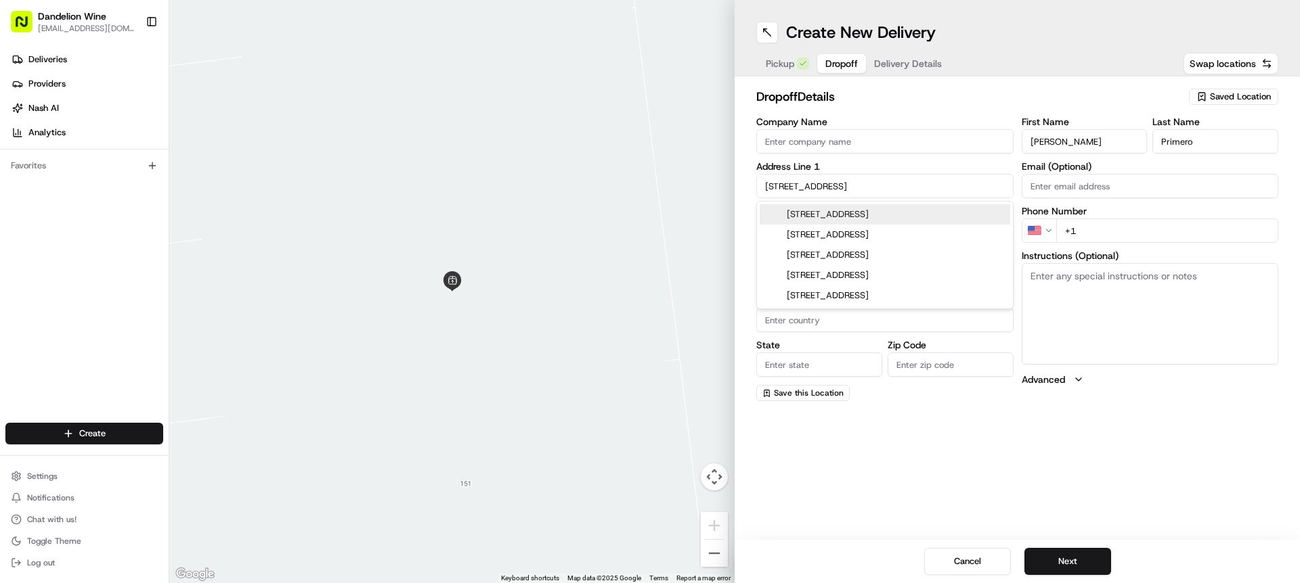 The image size is (1300, 583). What do you see at coordinates (47, 60) in the screenshot?
I see `span: Deliveries` at bounding box center [47, 60].